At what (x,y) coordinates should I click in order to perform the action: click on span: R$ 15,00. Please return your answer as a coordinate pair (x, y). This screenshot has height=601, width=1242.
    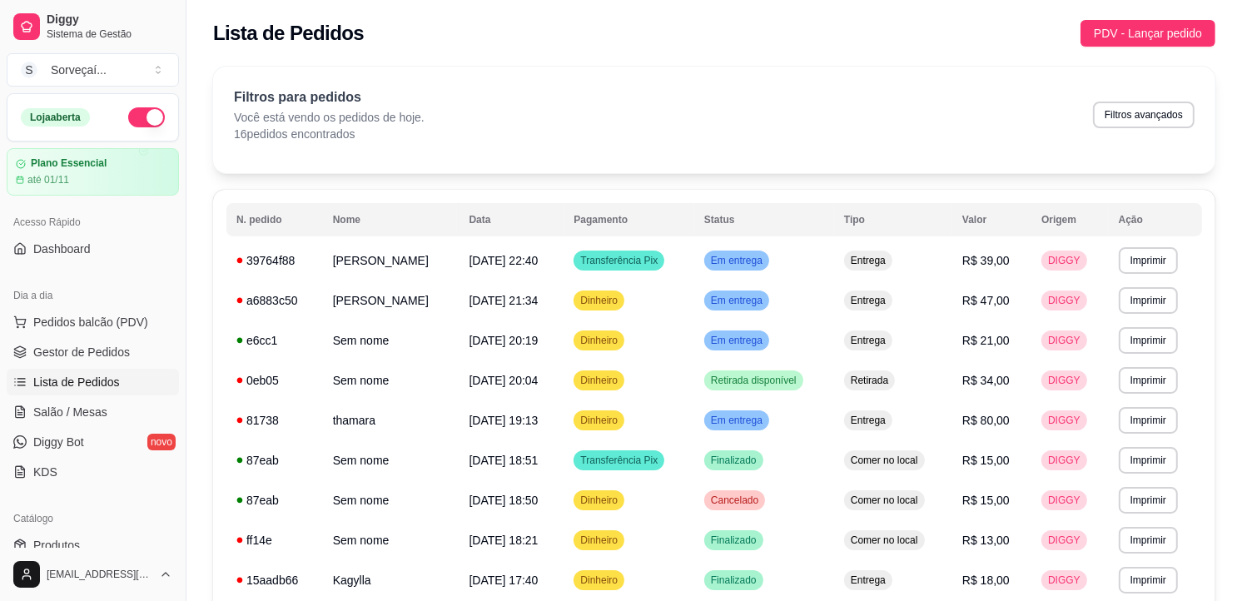
    Looking at the image, I should click on (986, 500).